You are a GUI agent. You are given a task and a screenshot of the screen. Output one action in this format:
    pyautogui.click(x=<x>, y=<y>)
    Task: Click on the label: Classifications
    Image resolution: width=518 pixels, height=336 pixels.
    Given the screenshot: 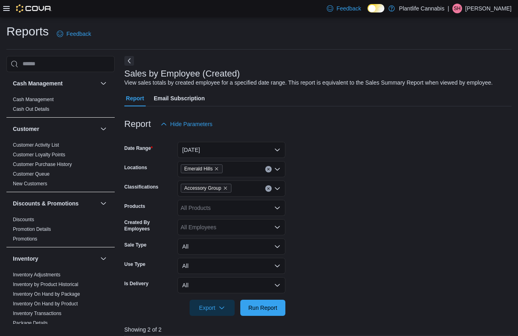 What is the action you would take?
    pyautogui.click(x=141, y=187)
    